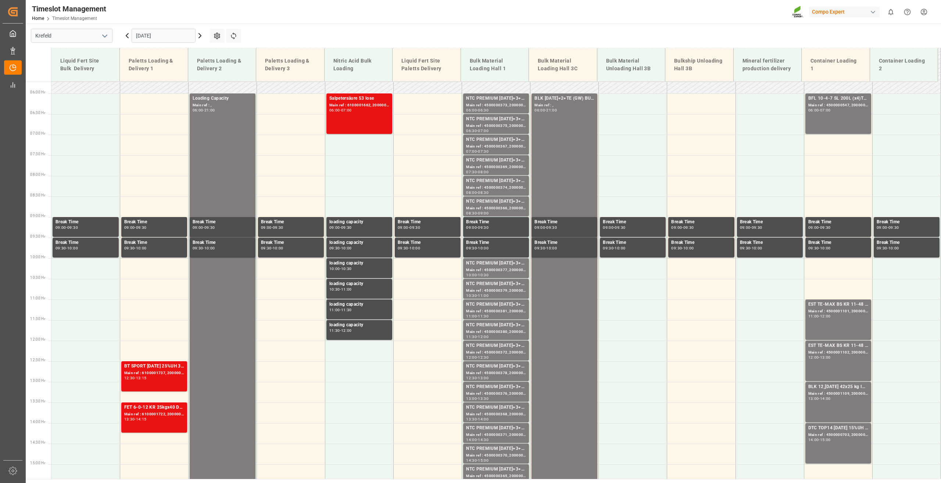  I want to click on div: 14:30, so click(483, 439).